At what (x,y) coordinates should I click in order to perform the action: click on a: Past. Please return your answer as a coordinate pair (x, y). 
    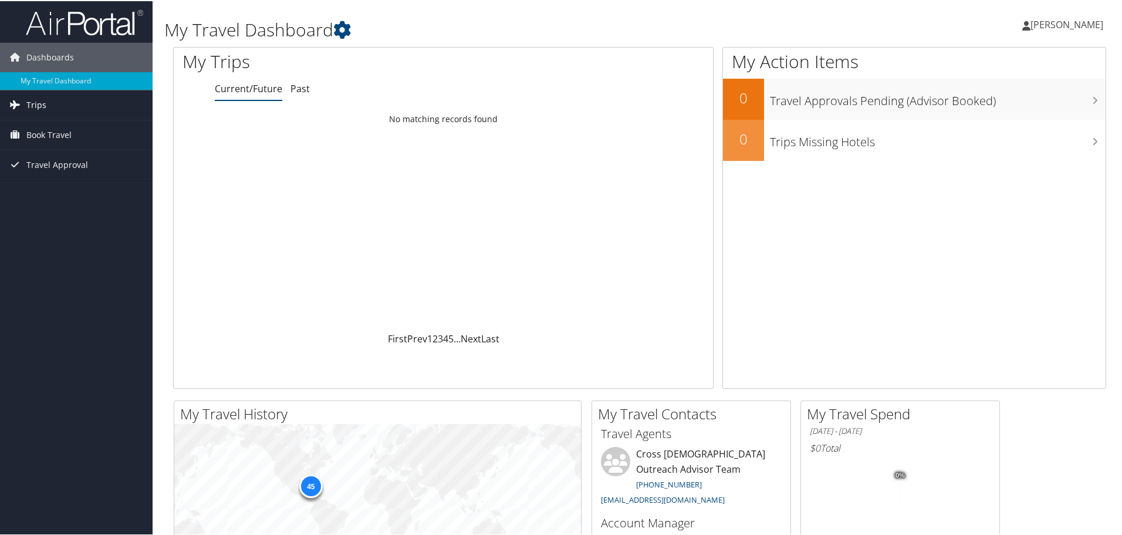
    Looking at the image, I should click on (300, 87).